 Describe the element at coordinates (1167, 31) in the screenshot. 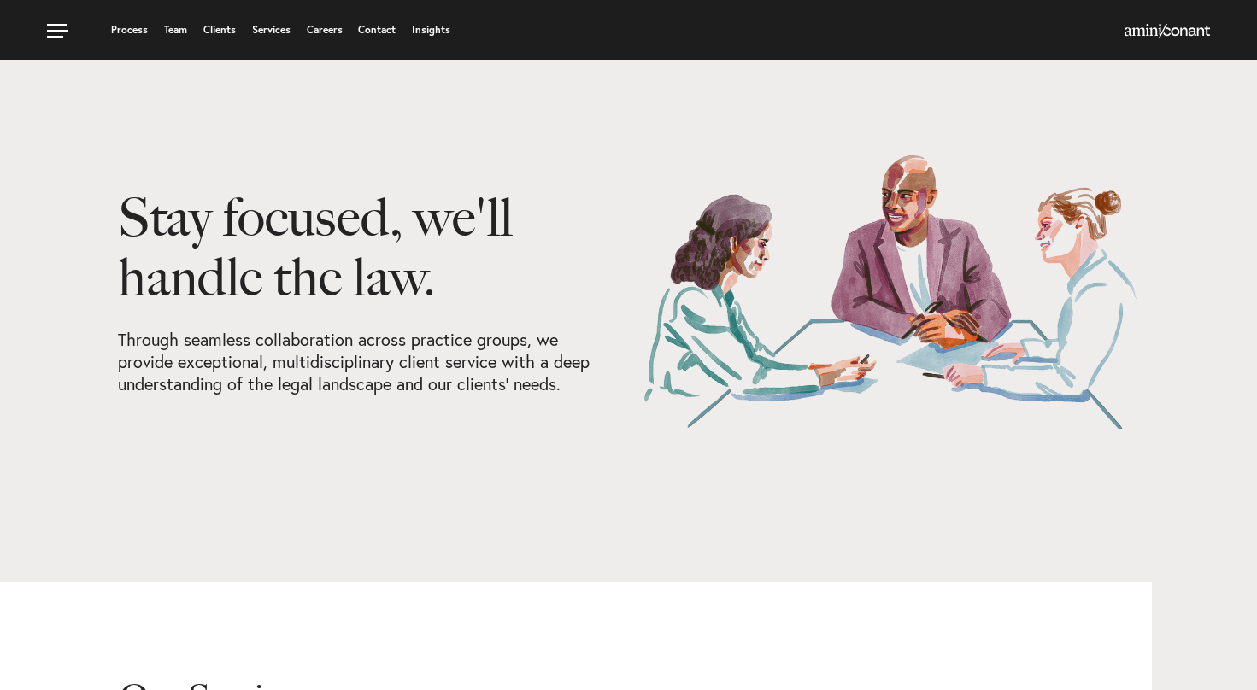

I see `img: Amini & Conant` at that location.